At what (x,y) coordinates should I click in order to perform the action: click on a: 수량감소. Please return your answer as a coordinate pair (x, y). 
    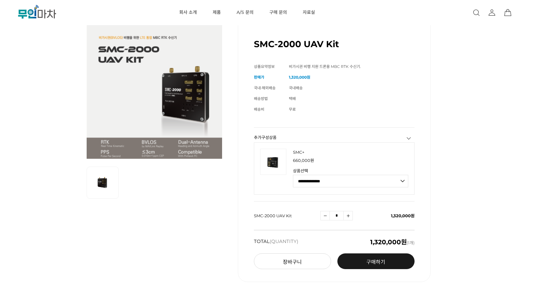
    Looking at the image, I should click on (325, 216).